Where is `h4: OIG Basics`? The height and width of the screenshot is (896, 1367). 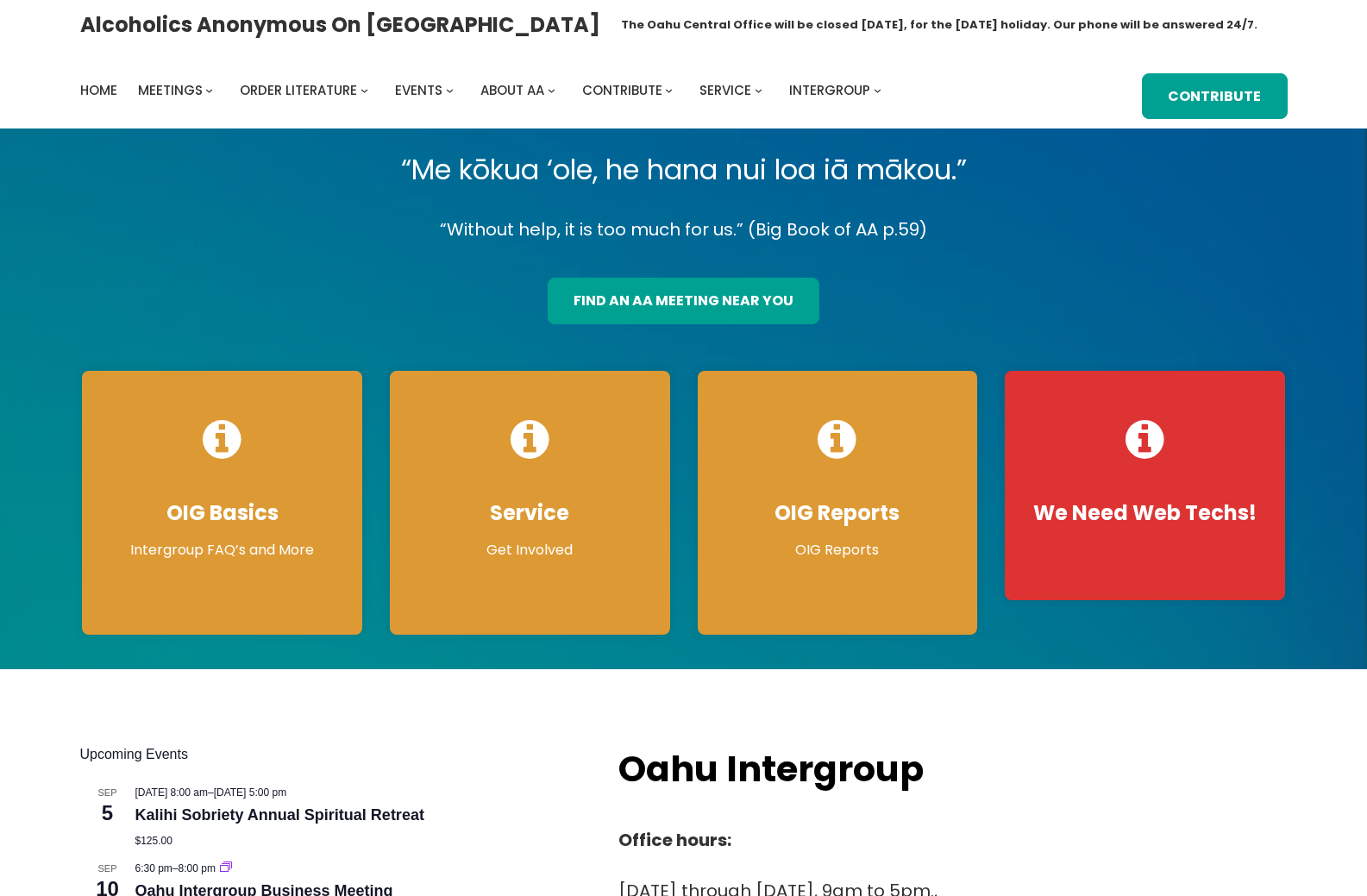
h4: OIG Basics is located at coordinates (222, 513).